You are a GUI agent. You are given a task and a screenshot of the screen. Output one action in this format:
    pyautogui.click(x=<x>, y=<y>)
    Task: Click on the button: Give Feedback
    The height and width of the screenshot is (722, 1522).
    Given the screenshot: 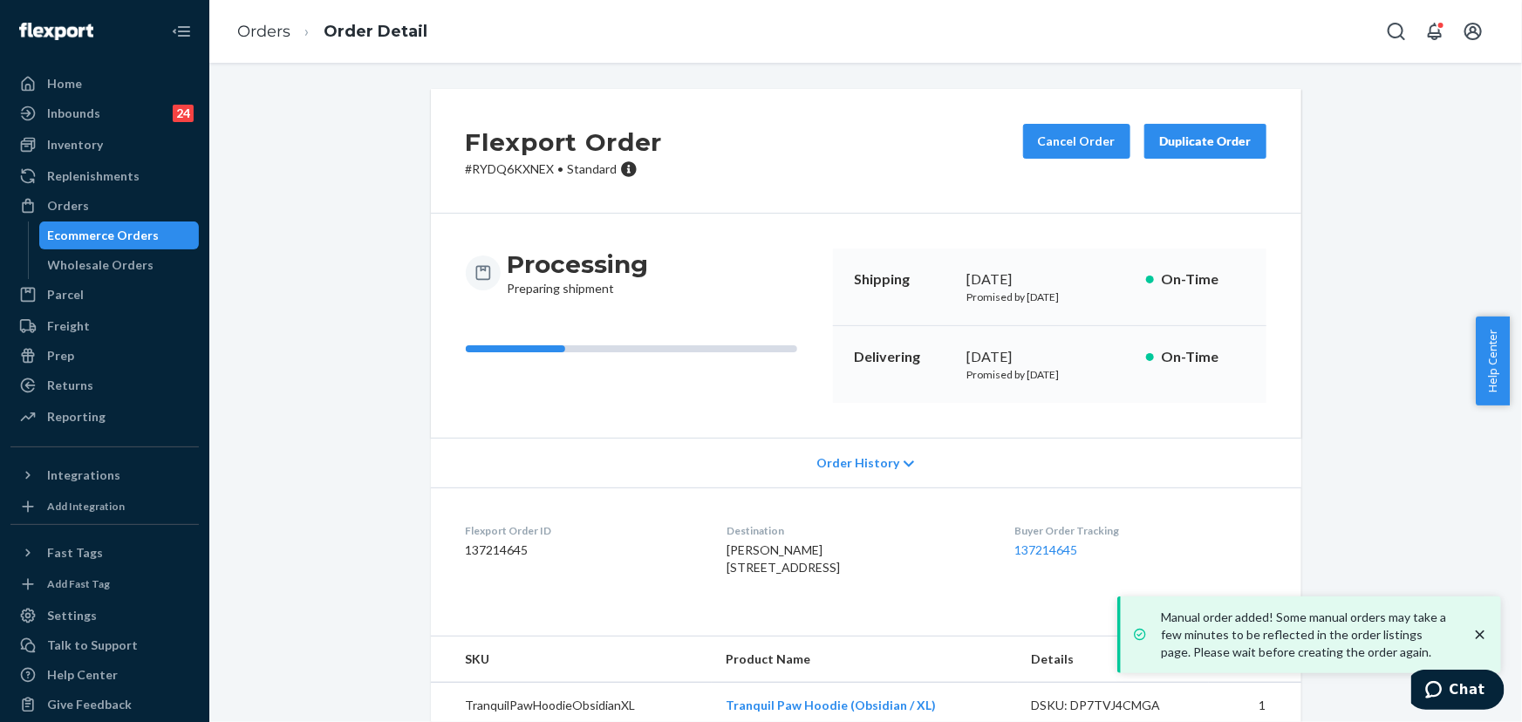 What is the action you would take?
    pyautogui.click(x=105, y=705)
    